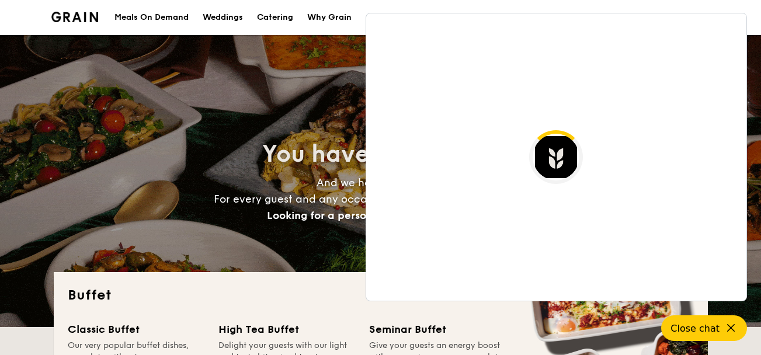 Image resolution: width=761 pixels, height=355 pixels. I want to click on span: Close chat, so click(695, 328).